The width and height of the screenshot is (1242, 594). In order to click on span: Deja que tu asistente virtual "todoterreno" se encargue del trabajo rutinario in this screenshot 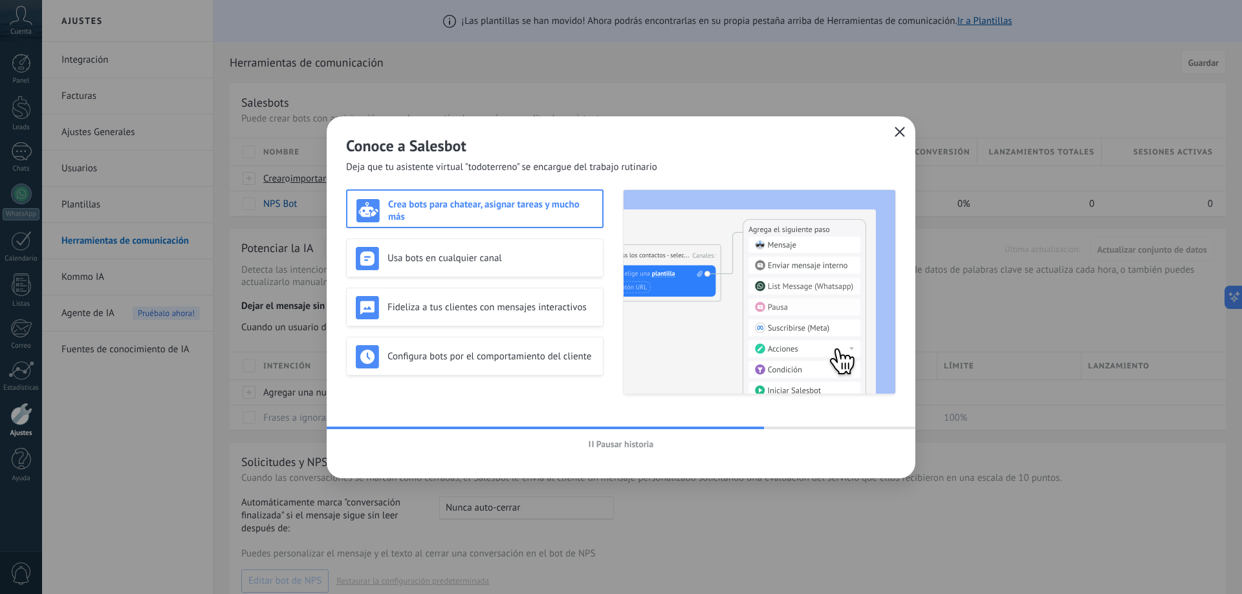, I will do `click(501, 168)`.